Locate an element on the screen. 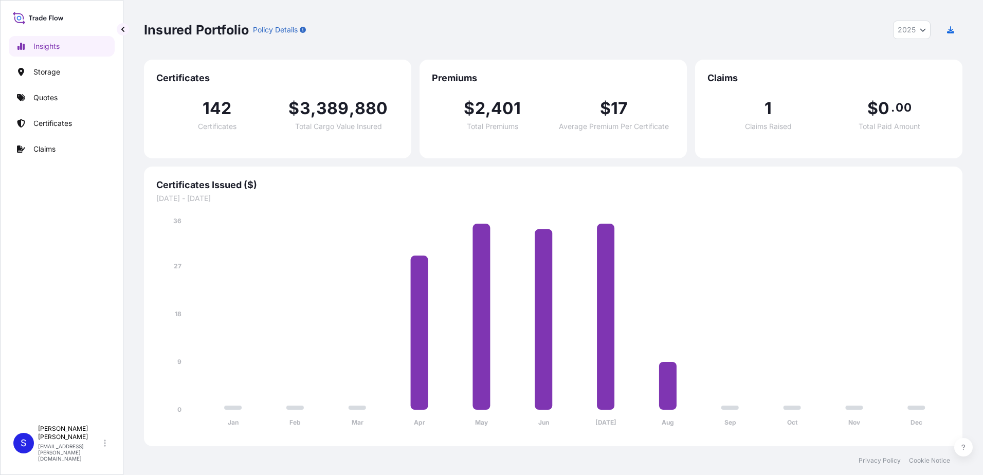 Image resolution: width=983 pixels, height=475 pixels. p: Insured Portfolio is located at coordinates (196, 30).